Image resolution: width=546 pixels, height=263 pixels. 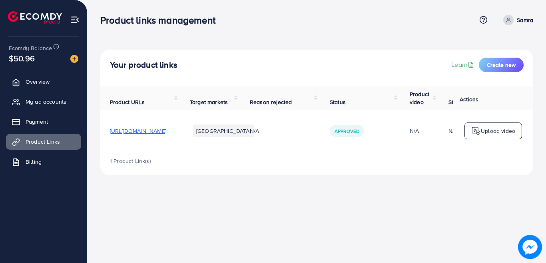 I want to click on h3: Product links management, so click(x=161, y=20).